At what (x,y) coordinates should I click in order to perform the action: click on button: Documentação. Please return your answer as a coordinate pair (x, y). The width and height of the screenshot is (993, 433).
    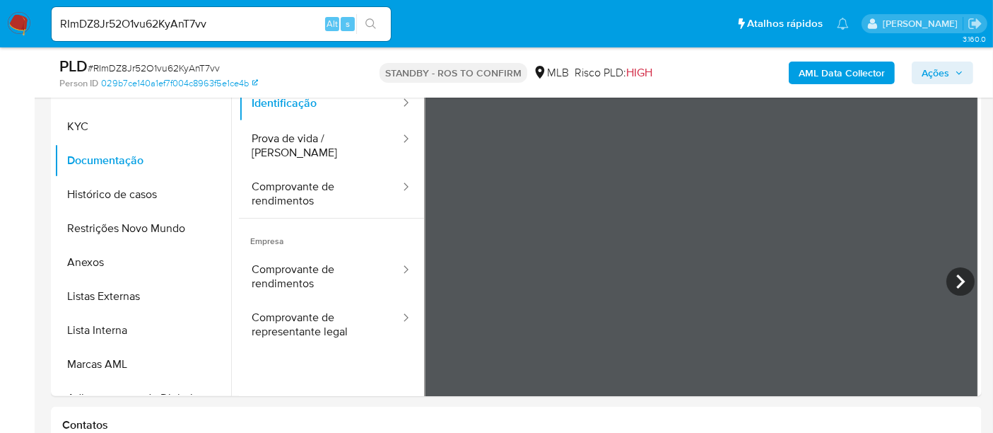
    Looking at the image, I should click on (143, 160).